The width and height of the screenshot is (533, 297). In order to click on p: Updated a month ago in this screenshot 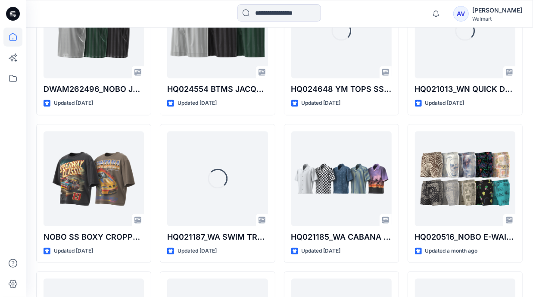, I will do `click(452, 251)`.